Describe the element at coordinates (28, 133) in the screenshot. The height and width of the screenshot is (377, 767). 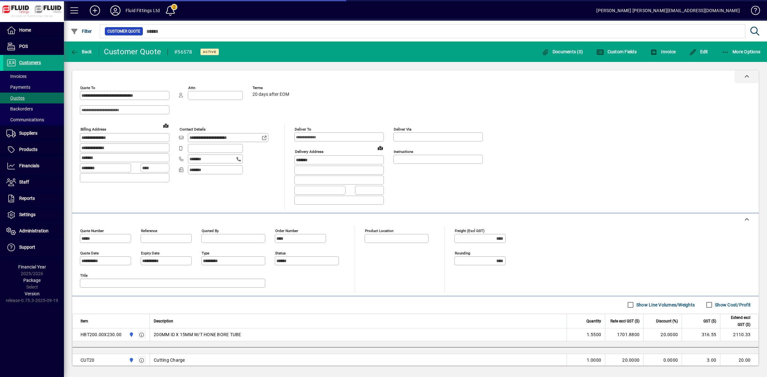
I see `span: Suppliers` at that location.